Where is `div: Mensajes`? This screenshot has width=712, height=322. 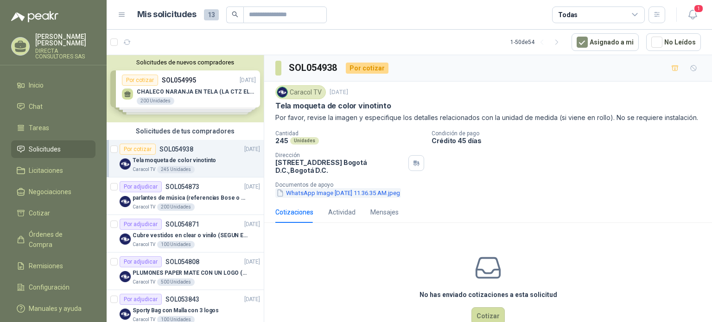
div: Mensajes is located at coordinates (384, 212).